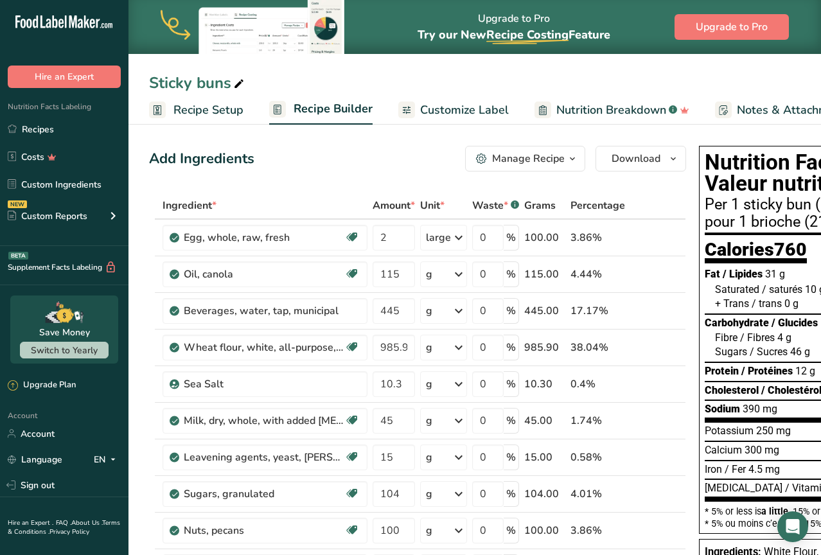 Image resolution: width=821 pixels, height=555 pixels. Describe the element at coordinates (545, 494) in the screenshot. I see `div: 104.00` at that location.